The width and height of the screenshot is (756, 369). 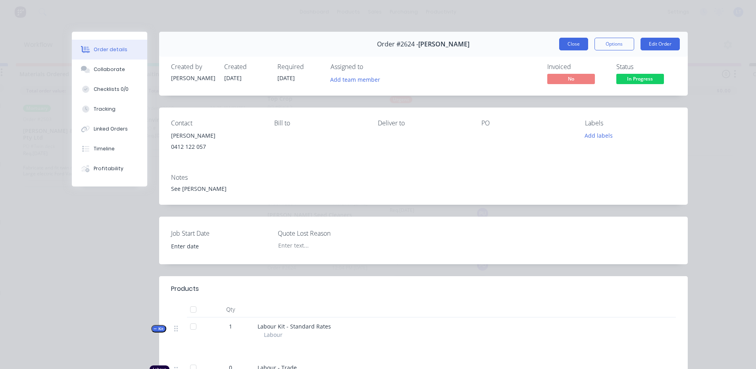 What do you see at coordinates (110, 149) in the screenshot?
I see `button: Timeline` at bounding box center [110, 149].